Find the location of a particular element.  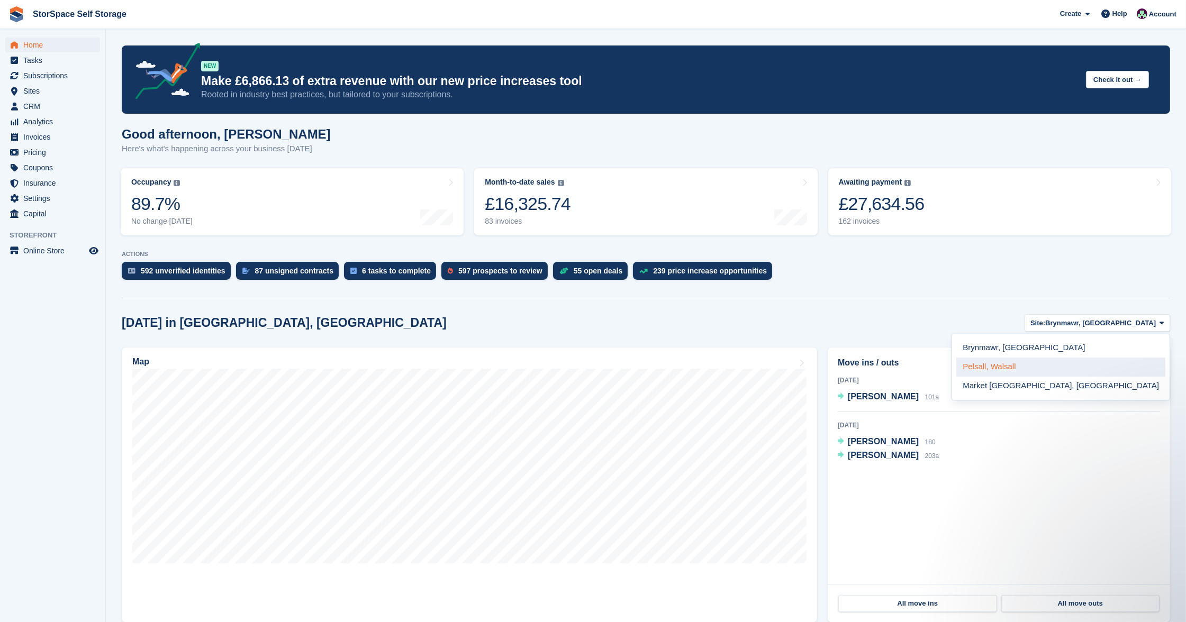

span: Online Store is located at coordinates (55, 251).